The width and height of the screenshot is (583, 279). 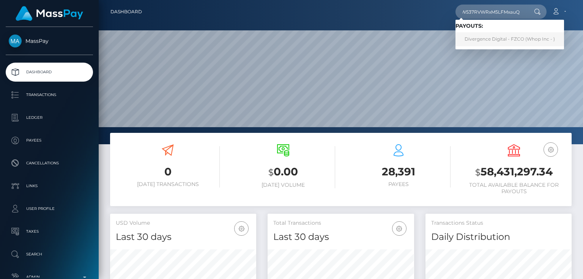 What do you see at coordinates (49, 118) in the screenshot?
I see `a: Ledger` at bounding box center [49, 118].